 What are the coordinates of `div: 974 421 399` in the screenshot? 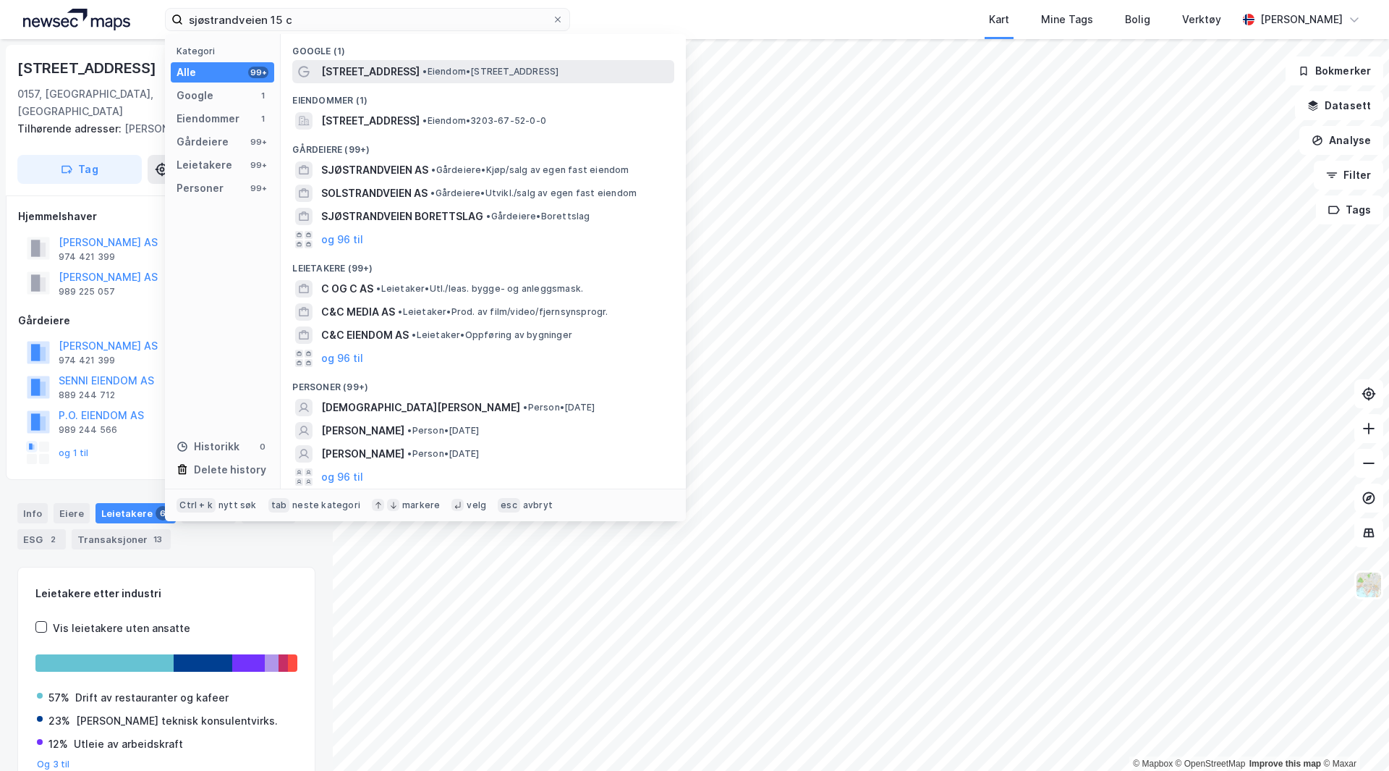 It's located at (87, 360).